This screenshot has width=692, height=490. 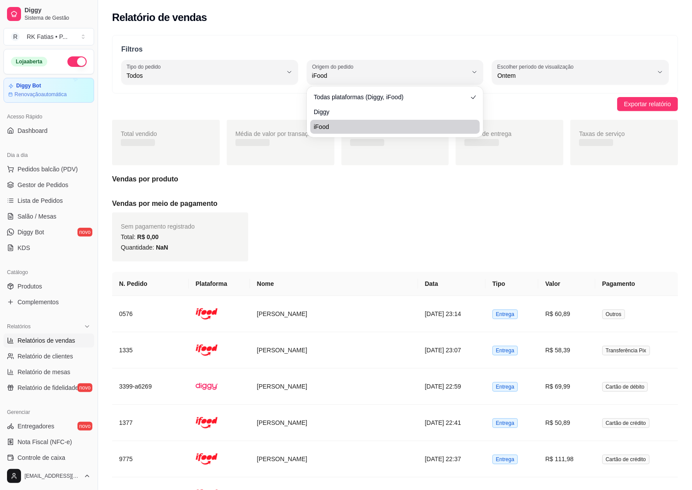 I want to click on label: Escolher período de visualização, so click(x=536, y=66).